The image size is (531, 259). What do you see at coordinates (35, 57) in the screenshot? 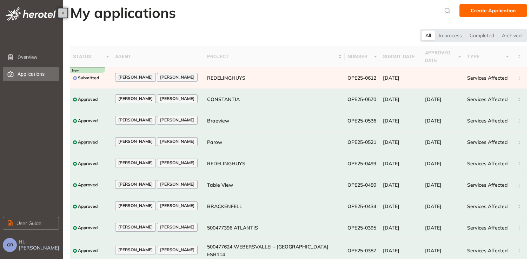
I see `span: Overview` at bounding box center [35, 57].